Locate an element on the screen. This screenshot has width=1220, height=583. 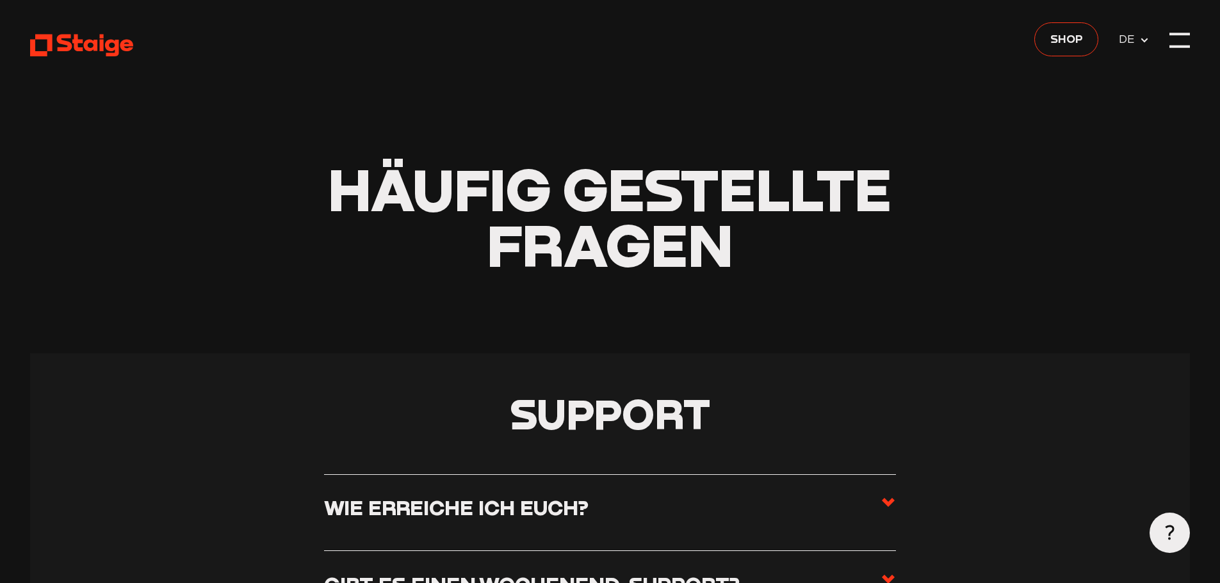
a: Shop is located at coordinates (1066, 39).